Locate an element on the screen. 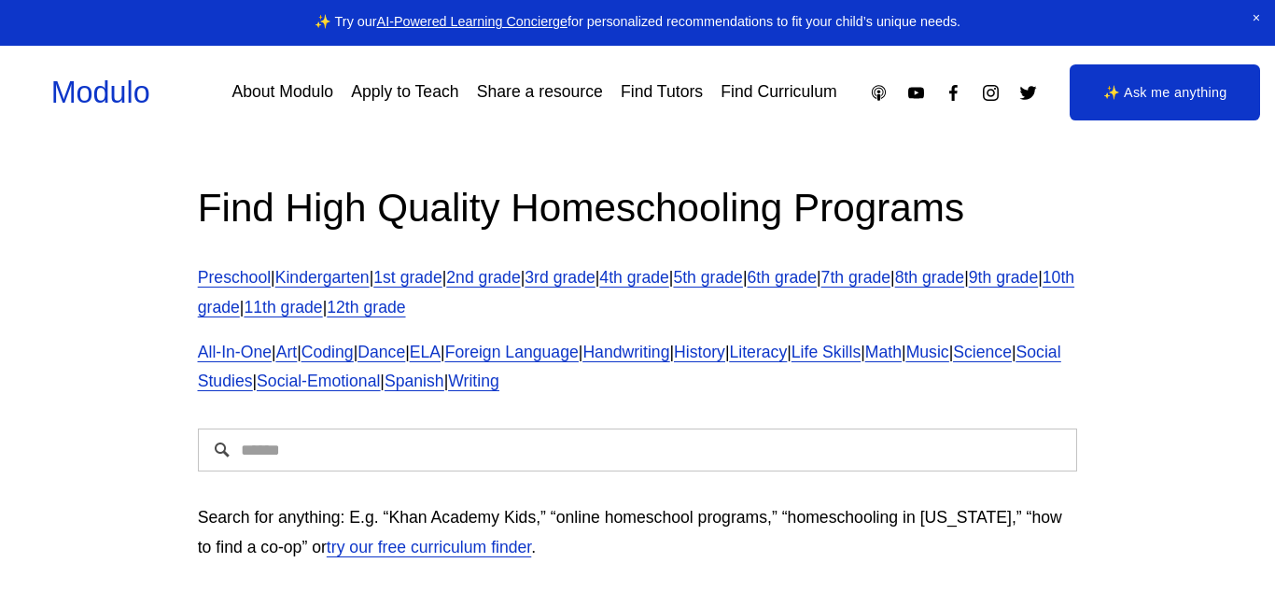 This screenshot has width=1275, height=591. a: Apply to Teach is located at coordinates (404, 92).